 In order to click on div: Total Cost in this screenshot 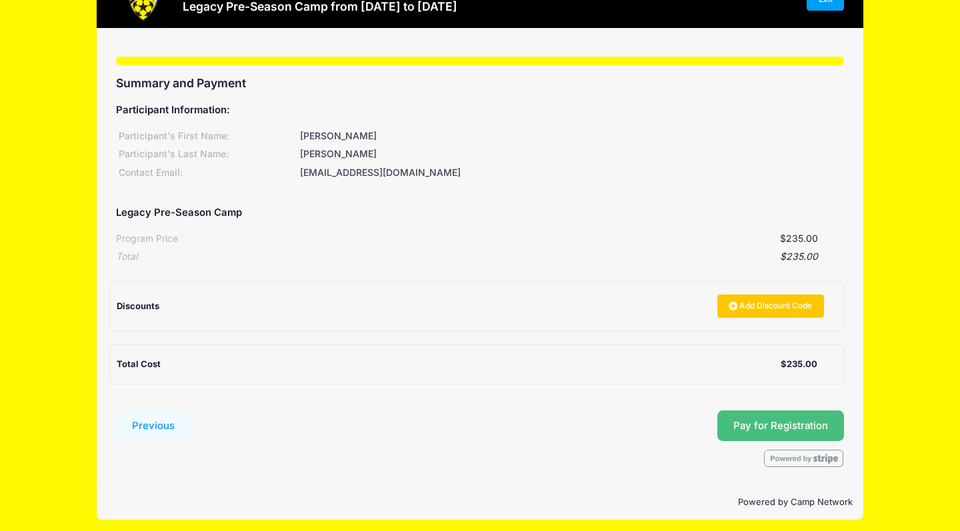, I will do `click(449, 365)`.